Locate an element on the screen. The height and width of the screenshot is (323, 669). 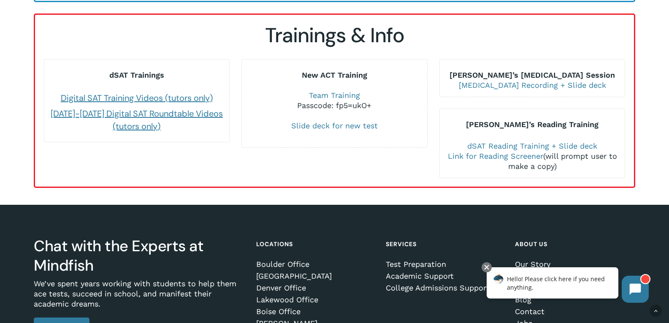
h3: Chat with the Experts at Mindfish is located at coordinates (139, 256).